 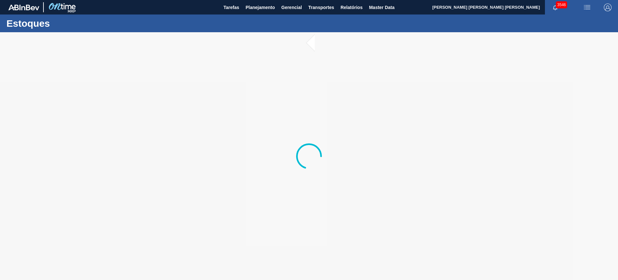 What do you see at coordinates (561, 5) in the screenshot?
I see `span: 3546` at bounding box center [561, 5].